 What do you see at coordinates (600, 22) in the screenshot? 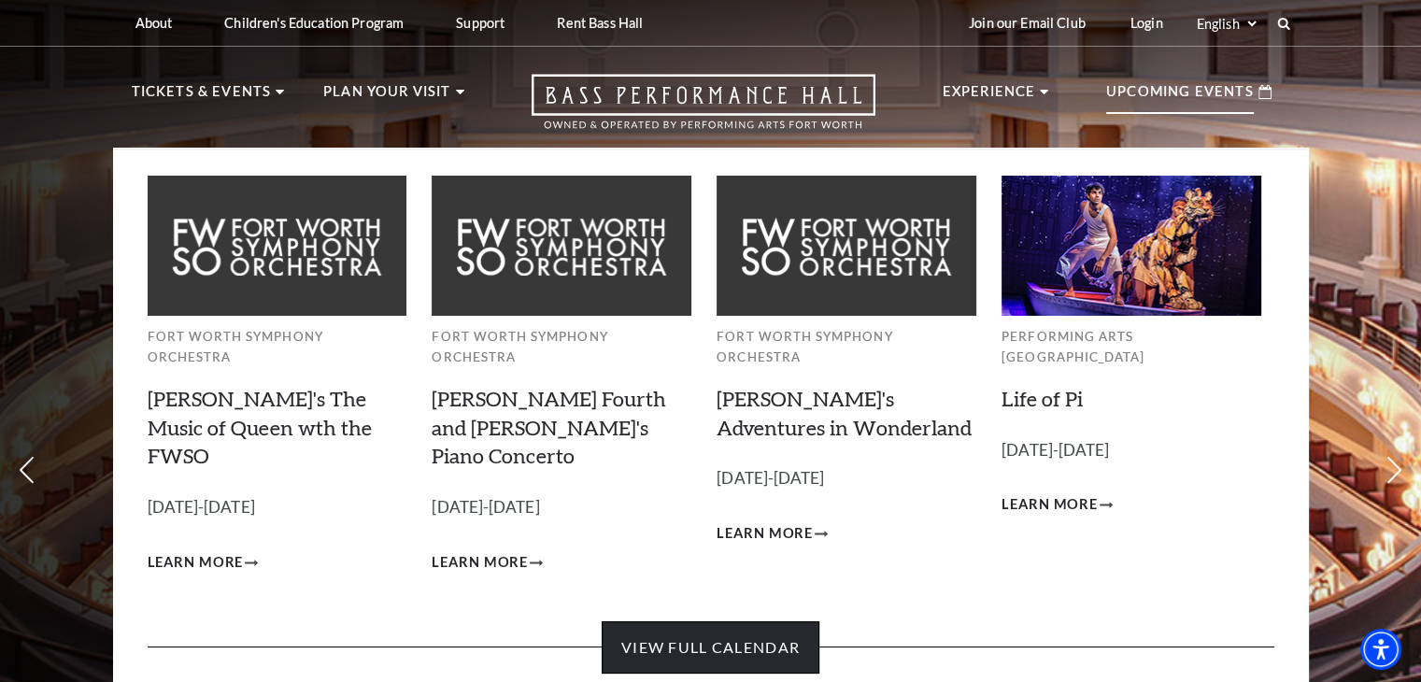
I see `p: Rent Bass Hall` at bounding box center [600, 22].